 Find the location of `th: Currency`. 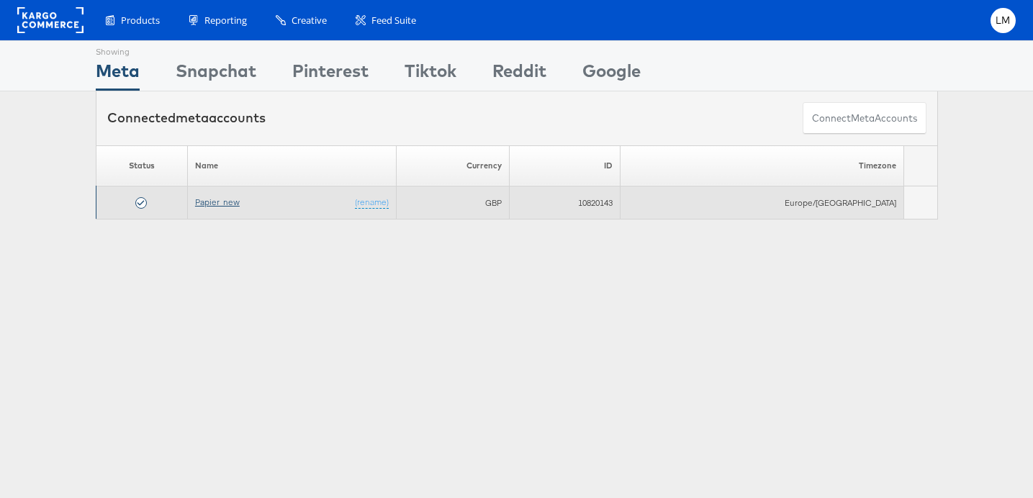

th: Currency is located at coordinates (453, 166).